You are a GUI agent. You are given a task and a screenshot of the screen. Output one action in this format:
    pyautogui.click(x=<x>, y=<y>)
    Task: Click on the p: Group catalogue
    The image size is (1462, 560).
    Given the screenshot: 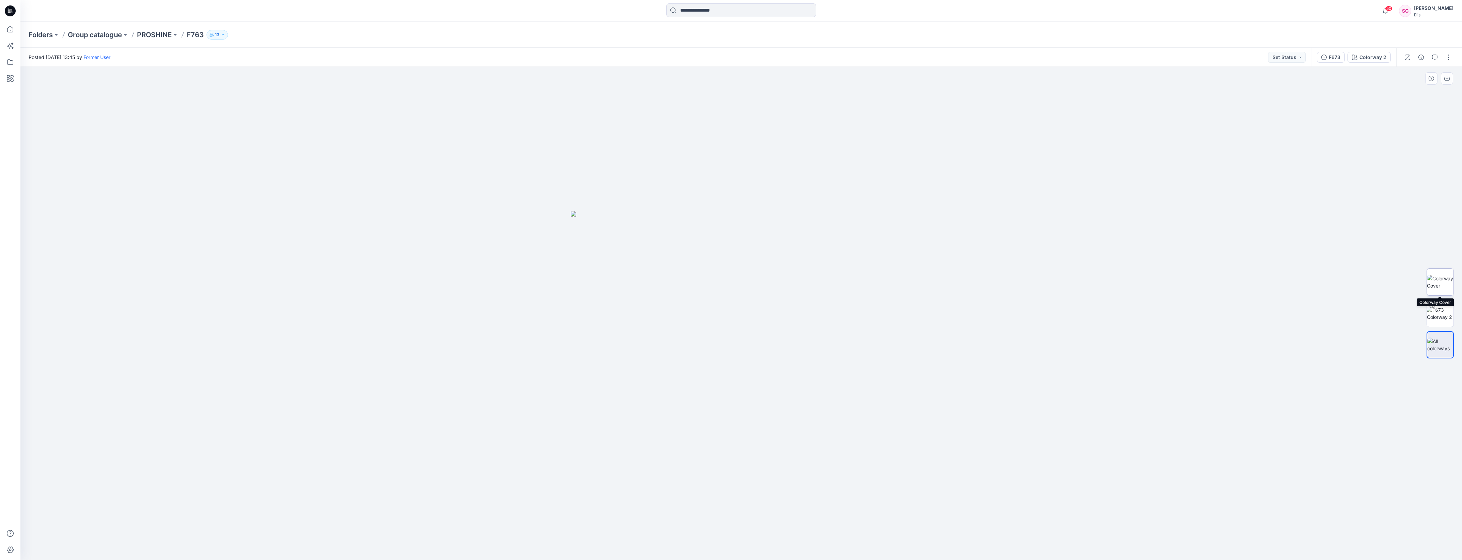 What is the action you would take?
    pyautogui.click(x=95, y=35)
    